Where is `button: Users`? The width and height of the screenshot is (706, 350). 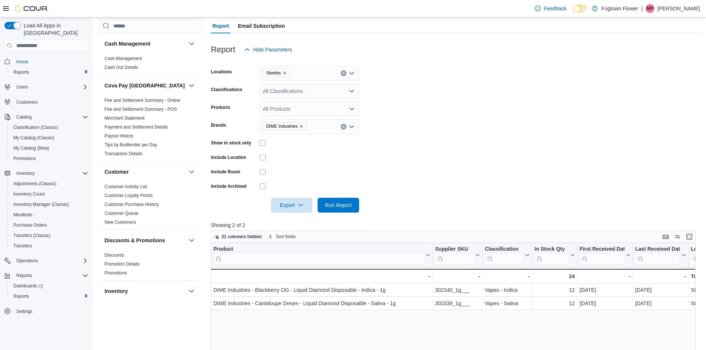
button: Users is located at coordinates (46, 87).